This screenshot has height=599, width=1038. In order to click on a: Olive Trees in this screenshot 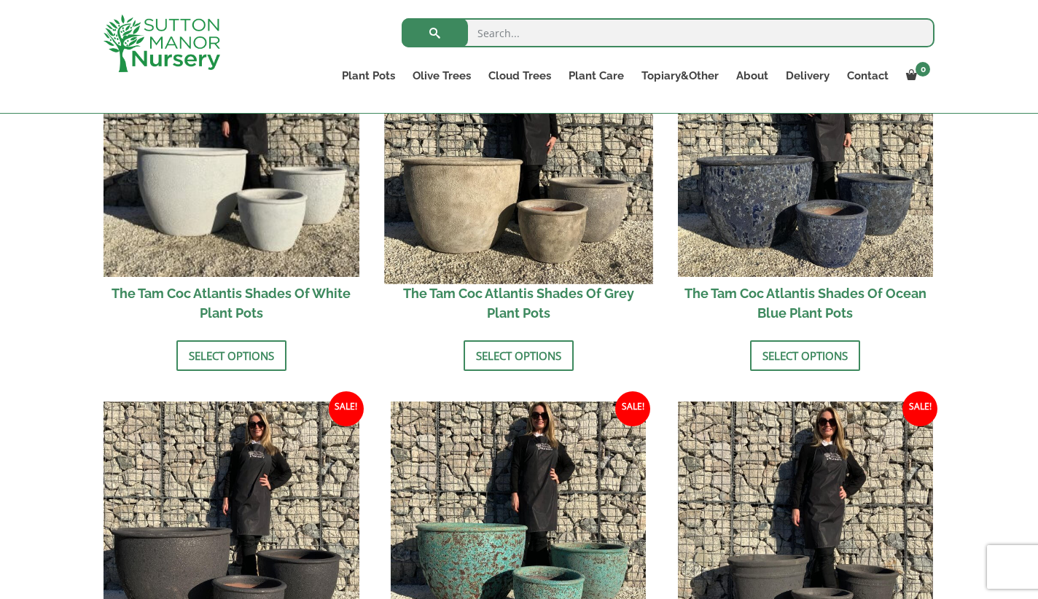, I will do `click(442, 76)`.